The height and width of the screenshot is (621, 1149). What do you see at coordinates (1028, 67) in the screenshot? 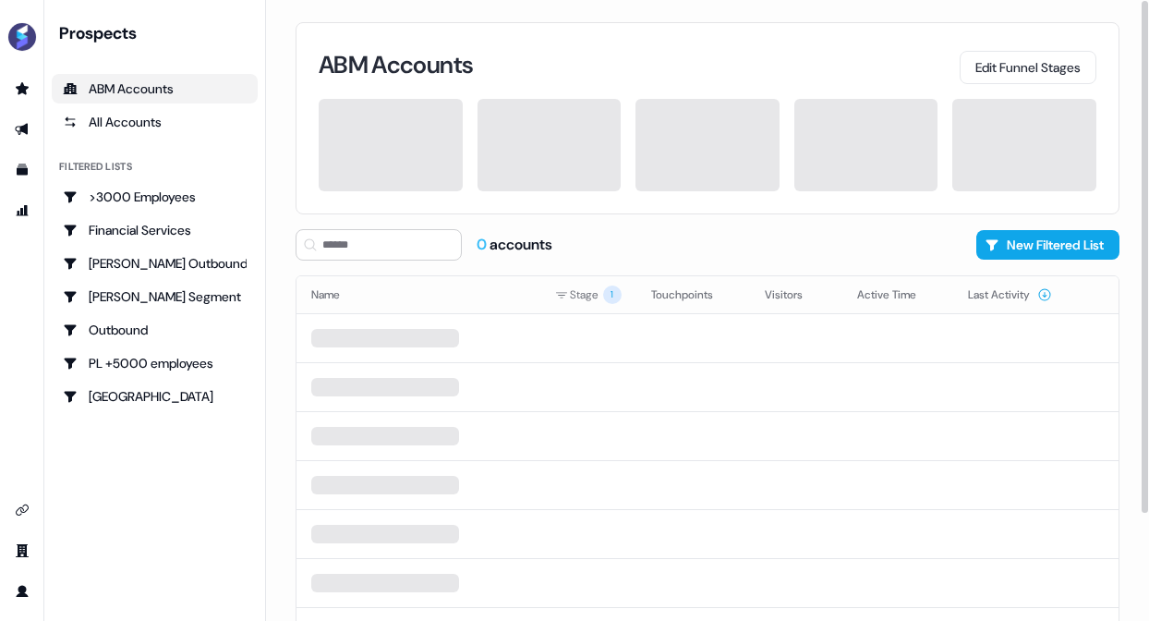
I see `button: Edit Funnel Stages` at bounding box center [1028, 67].